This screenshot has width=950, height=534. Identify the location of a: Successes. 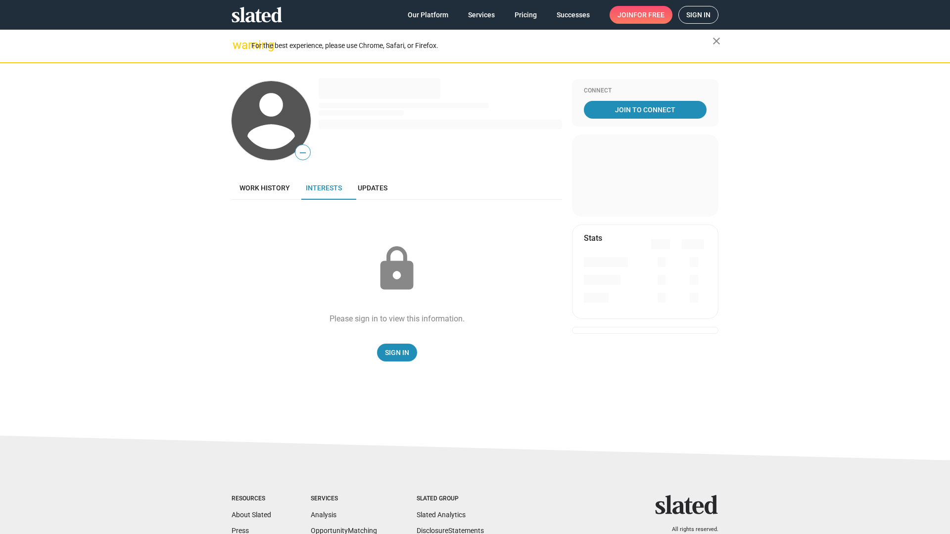
(573, 15).